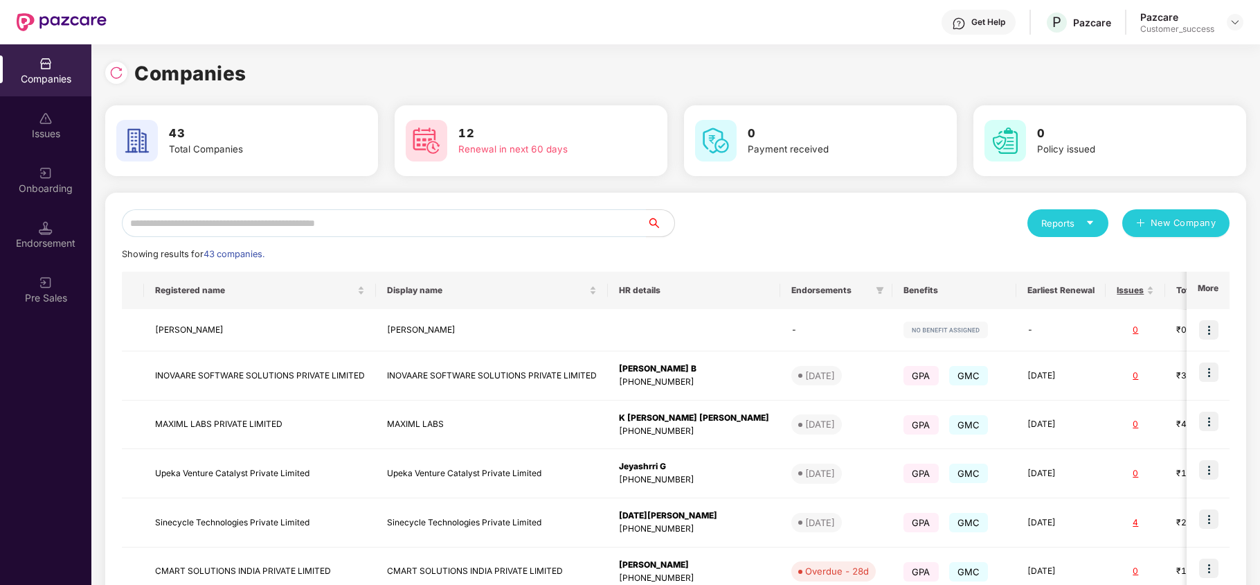 Image resolution: width=1260 pixels, height=585 pixels. I want to click on img: svg+xml;base64,PHN2ZyBpZD0iSXNzdWVzX2Rpc2FibGVkIiB4bWxucz0iaHR0cDovL3d3dy53My5vcmcvMjAwMC9zdmciIH..., so click(46, 118).